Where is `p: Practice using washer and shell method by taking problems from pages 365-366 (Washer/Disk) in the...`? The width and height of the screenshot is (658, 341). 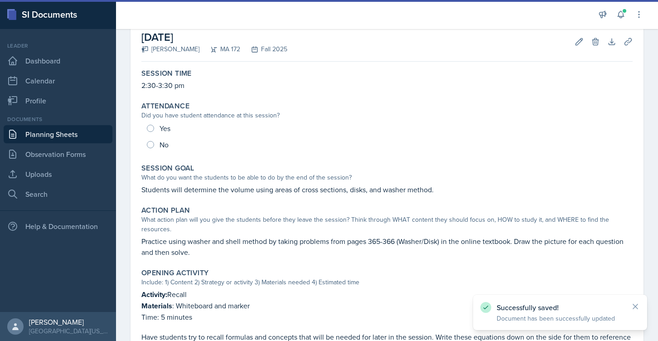 p: Practice using washer and shell method by taking problems from pages 365-366 (Washer/Disk) in the... is located at coordinates (387, 247).